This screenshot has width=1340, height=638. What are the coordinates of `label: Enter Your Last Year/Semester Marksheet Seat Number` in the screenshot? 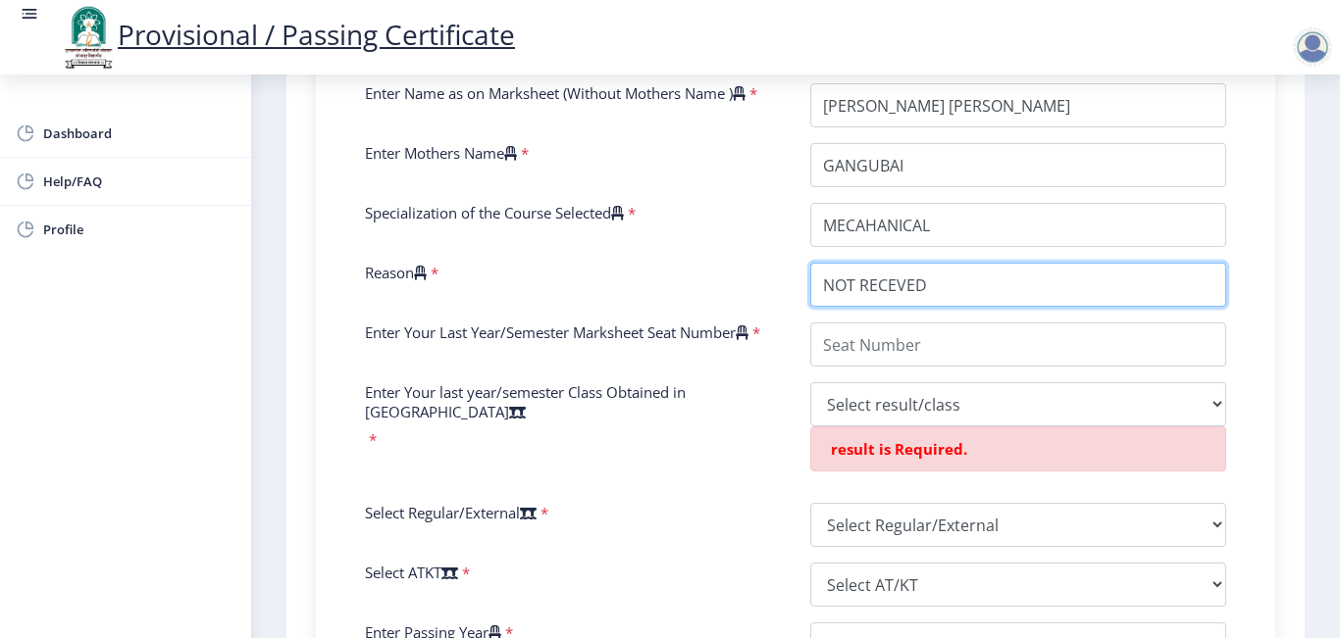 It's located at (556, 332).